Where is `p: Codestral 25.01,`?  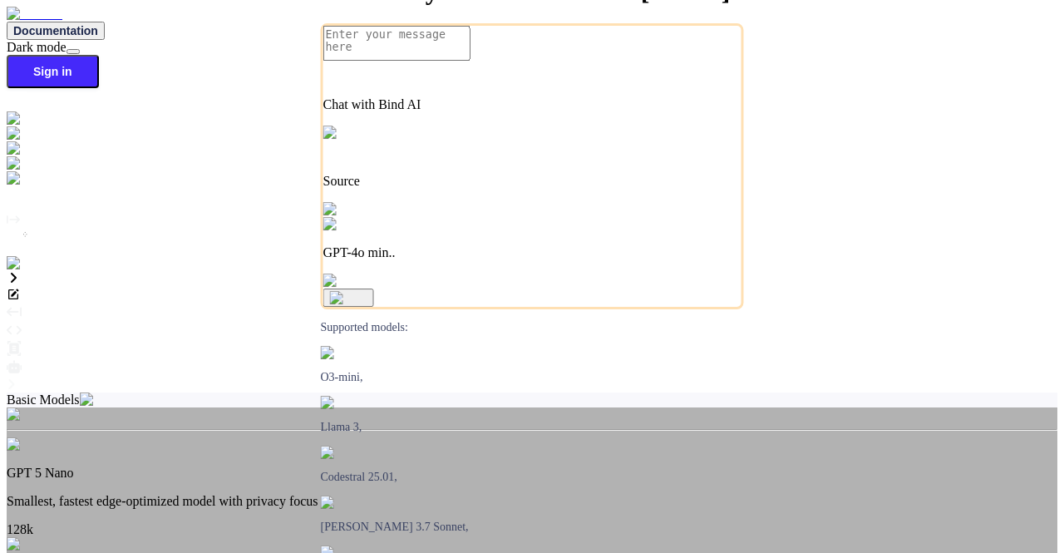
p: Codestral 25.01, is located at coordinates (532, 477).